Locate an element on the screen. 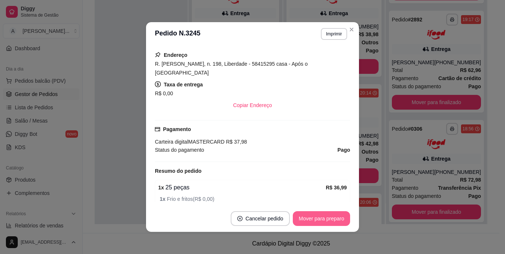 This screenshot has width=505, height=254. button: Copiar Endereço is located at coordinates (252, 105).